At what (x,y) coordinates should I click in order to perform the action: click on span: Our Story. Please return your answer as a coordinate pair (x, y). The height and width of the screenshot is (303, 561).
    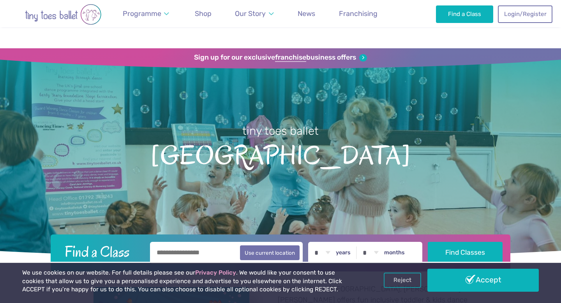
    Looking at the image, I should click on (250, 13).